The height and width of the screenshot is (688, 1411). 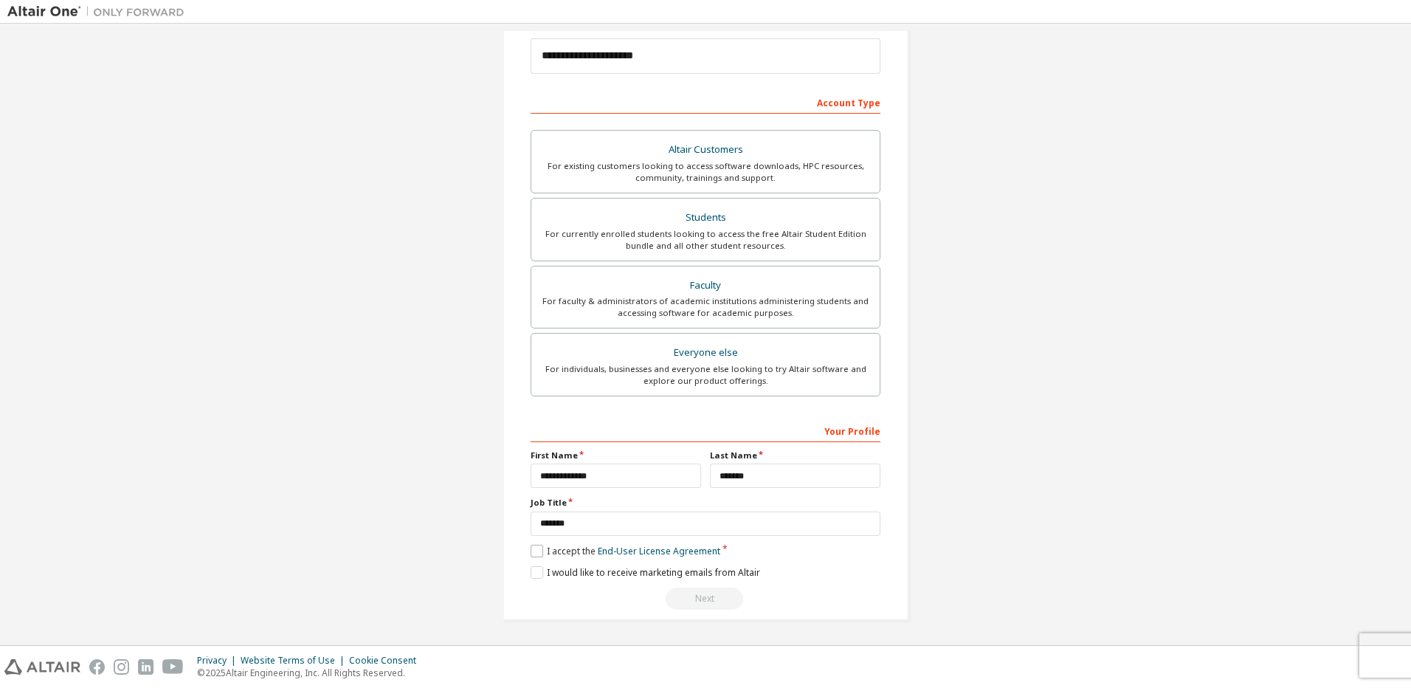 I want to click on label: I would like to receive marketing emails from Altair, so click(x=645, y=572).